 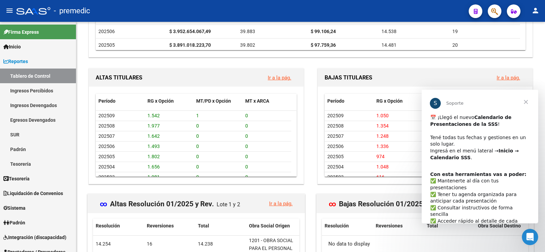 I want to click on span: ALTAS TITULARES, so click(x=119, y=77).